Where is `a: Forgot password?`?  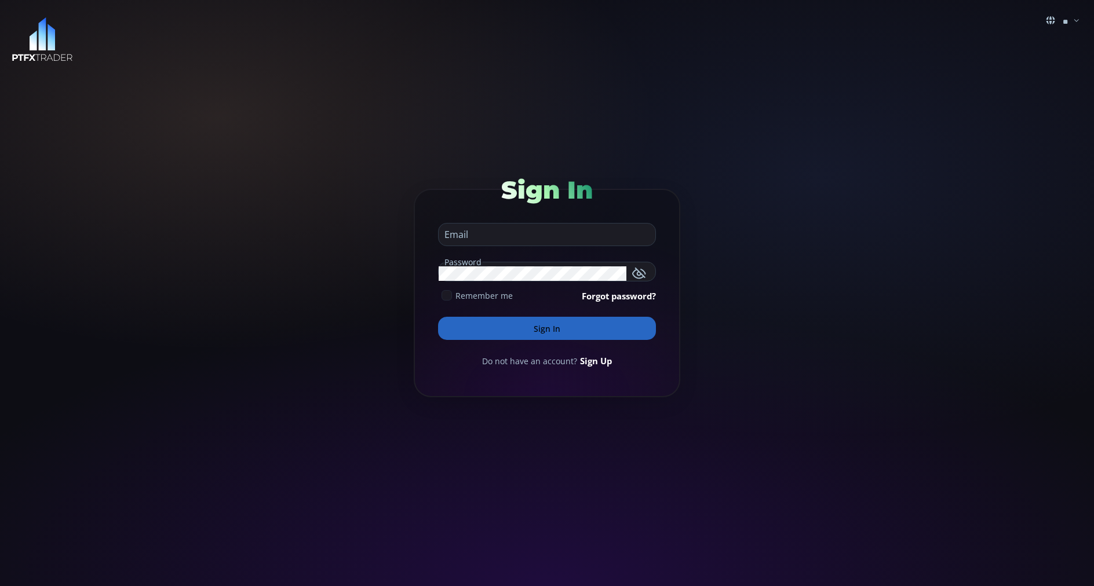 a: Forgot password? is located at coordinates (619, 296).